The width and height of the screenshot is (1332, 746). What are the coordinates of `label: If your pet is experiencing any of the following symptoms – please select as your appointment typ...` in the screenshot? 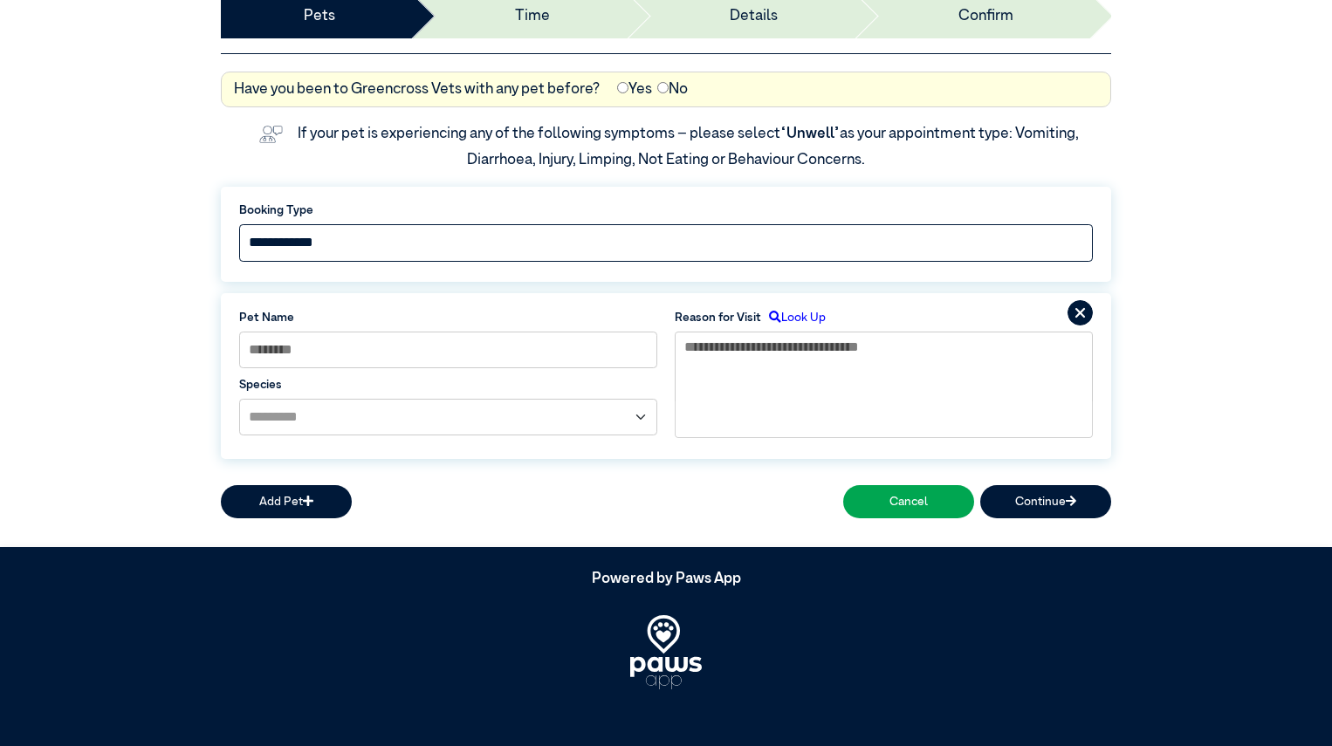 It's located at (689, 147).